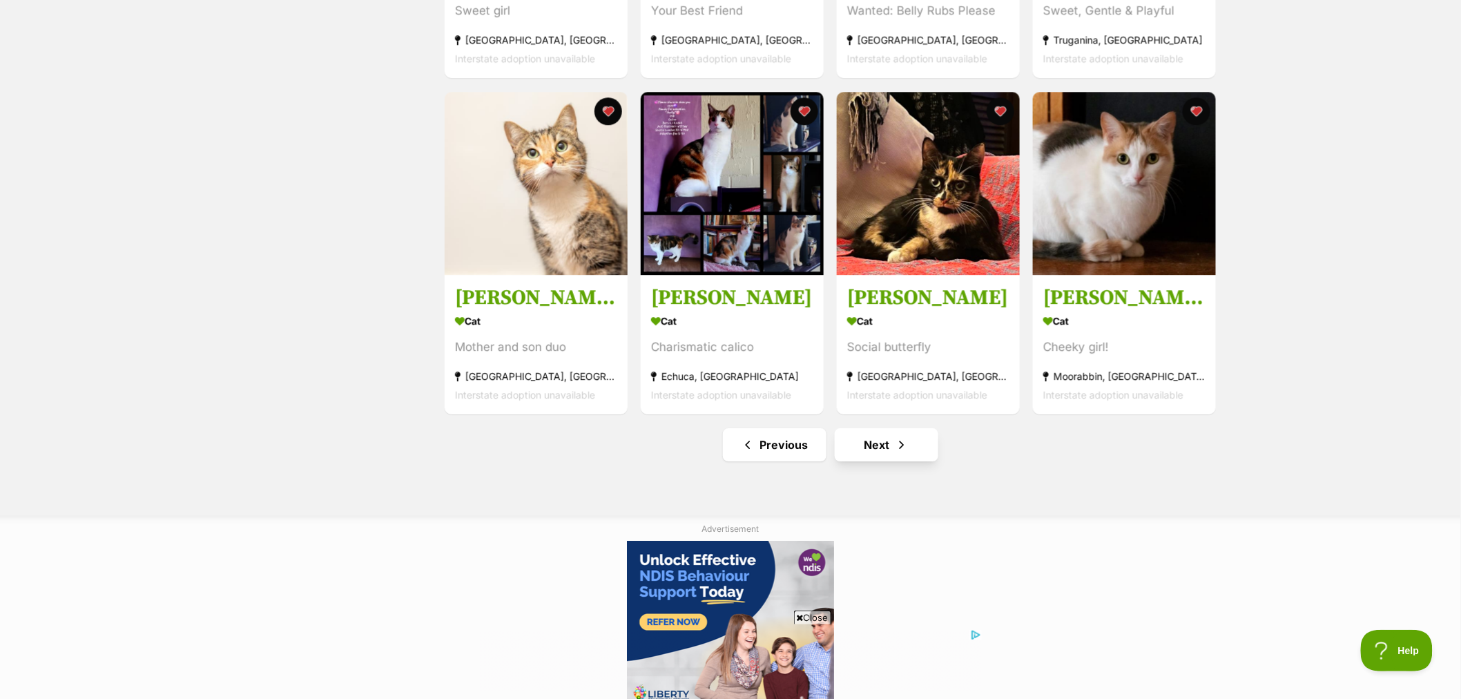  What do you see at coordinates (928, 183) in the screenshot?
I see `img: Gemima Illingworth` at bounding box center [928, 183].